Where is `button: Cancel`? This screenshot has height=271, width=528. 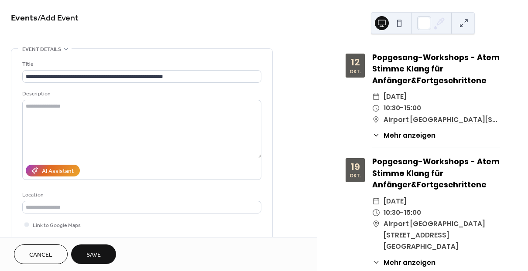 button: Cancel is located at coordinates (41, 254).